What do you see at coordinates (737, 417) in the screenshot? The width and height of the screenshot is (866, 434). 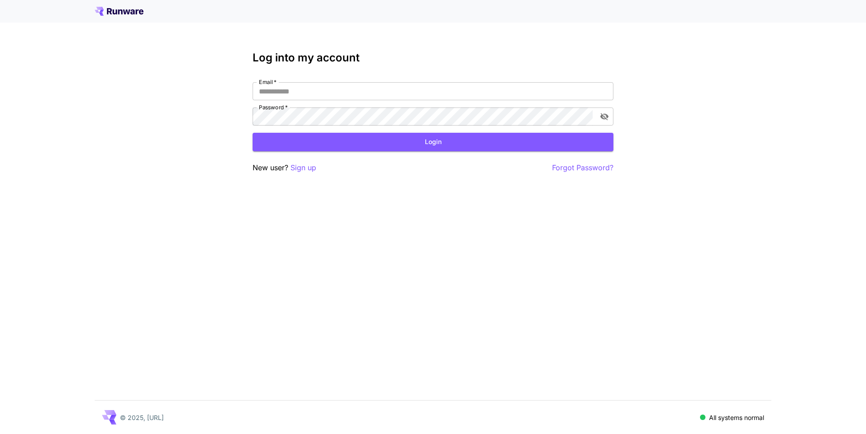 I see `p: All systems normal` at bounding box center [737, 417].